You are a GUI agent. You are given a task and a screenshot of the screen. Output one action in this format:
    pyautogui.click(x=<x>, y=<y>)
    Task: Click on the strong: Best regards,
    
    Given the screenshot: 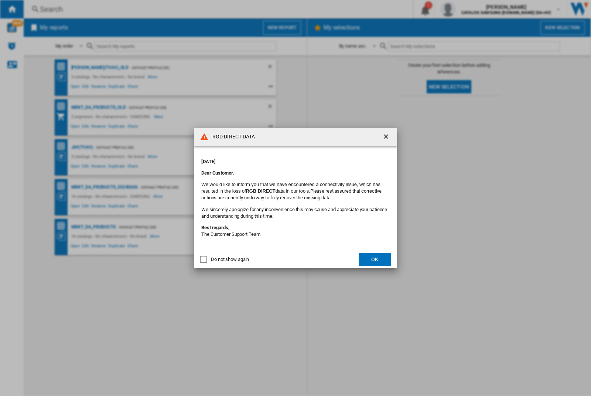 What is the action you would take?
    pyautogui.click(x=215, y=228)
    